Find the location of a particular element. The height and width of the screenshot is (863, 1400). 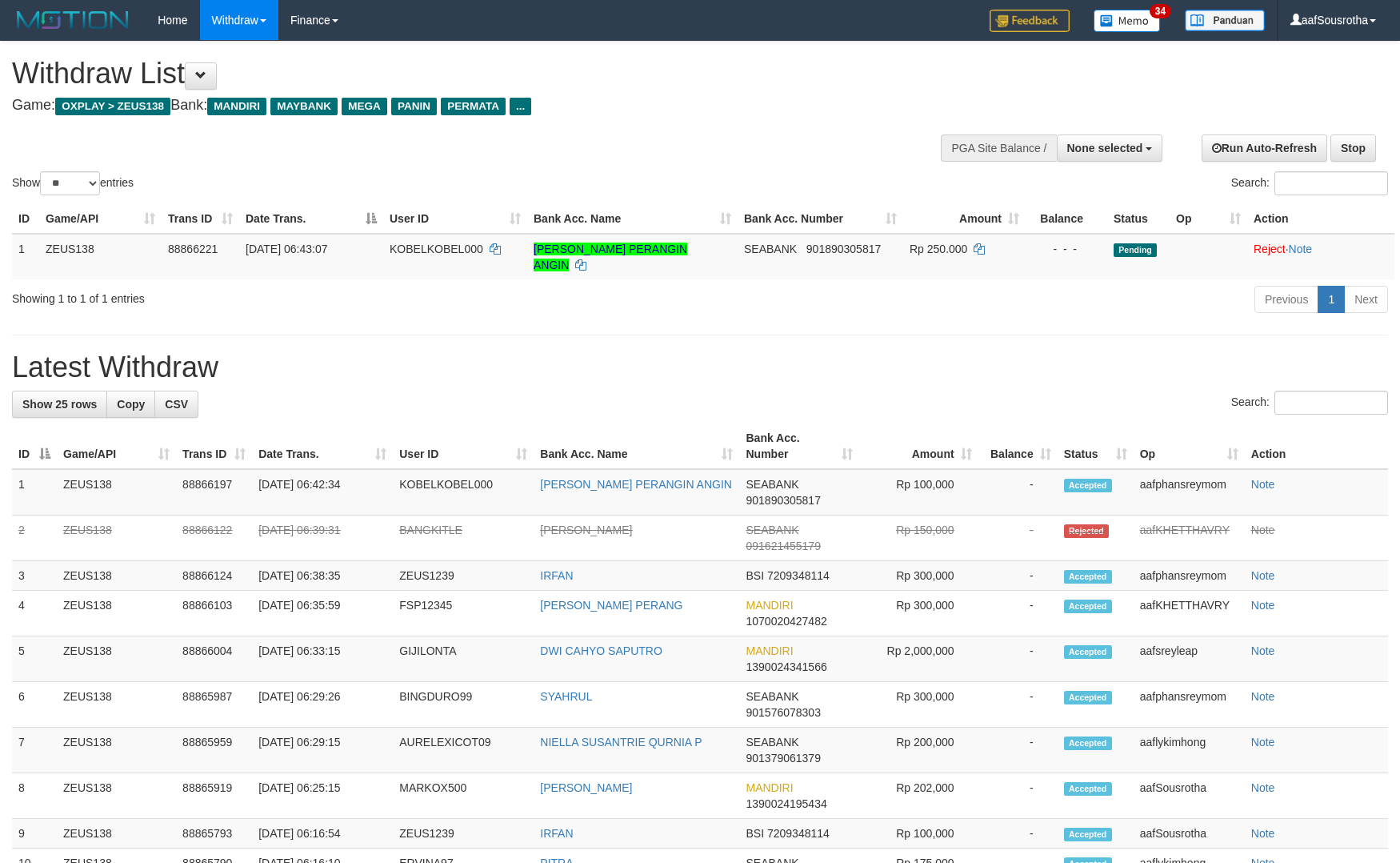

td: GIJILONTA is located at coordinates (463, 659).